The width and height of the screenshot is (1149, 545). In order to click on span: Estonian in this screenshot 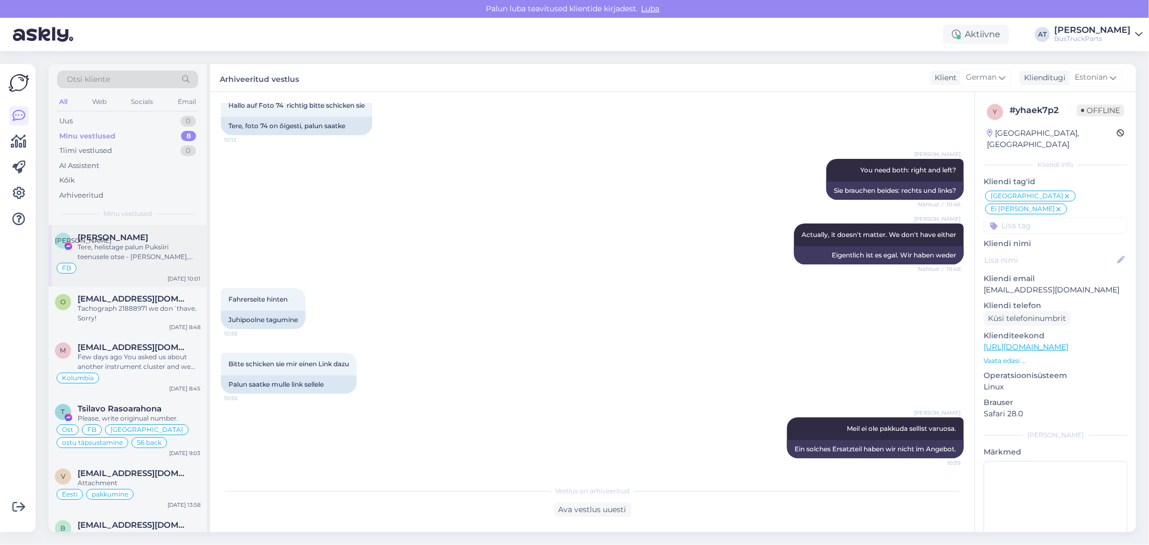, I will do `click(1091, 78)`.